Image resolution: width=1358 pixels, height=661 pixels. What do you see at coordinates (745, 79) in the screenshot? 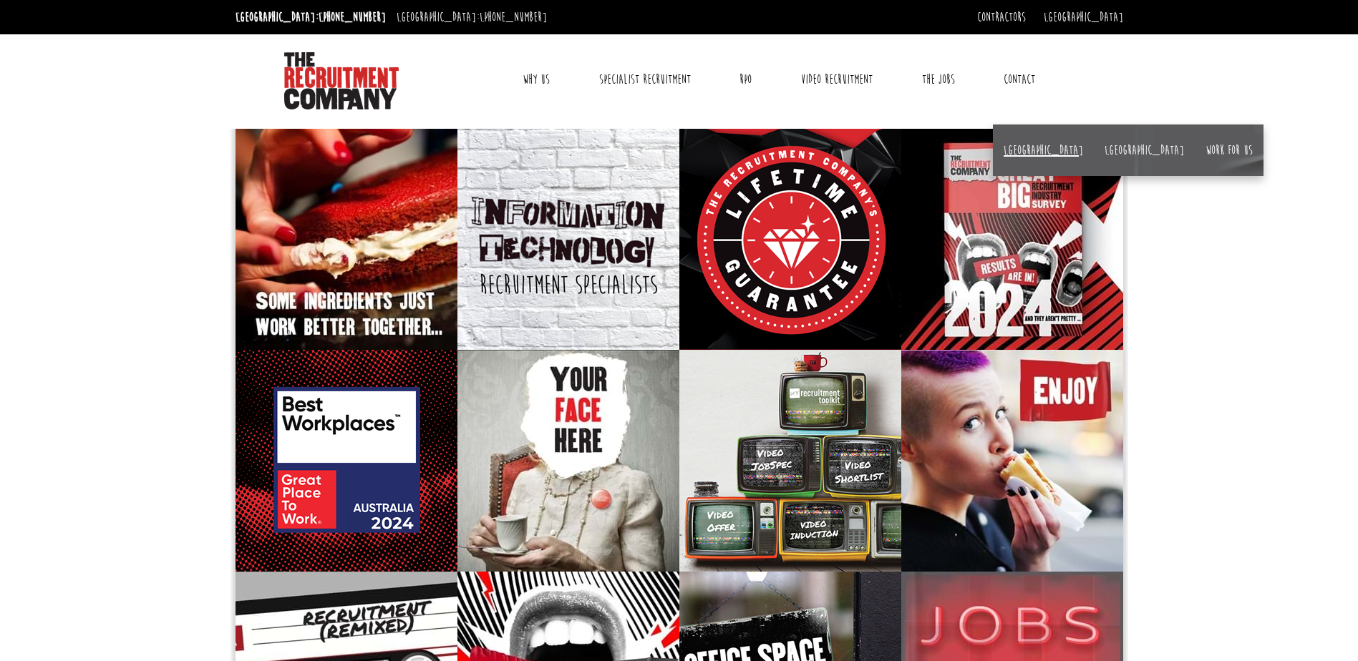
I see `a: RPO` at bounding box center [745, 79].